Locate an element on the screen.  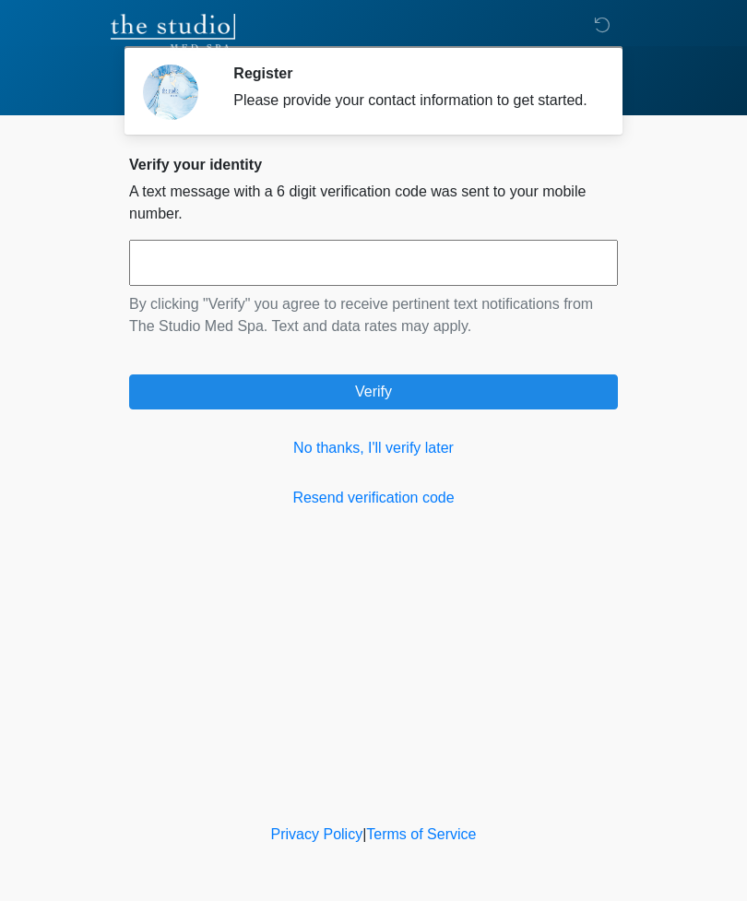
img: The Studio Med Spa Logo is located at coordinates (172, 32).